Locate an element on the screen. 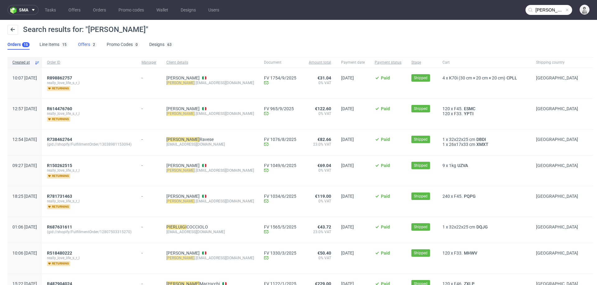  a: DBDI is located at coordinates (481, 140).